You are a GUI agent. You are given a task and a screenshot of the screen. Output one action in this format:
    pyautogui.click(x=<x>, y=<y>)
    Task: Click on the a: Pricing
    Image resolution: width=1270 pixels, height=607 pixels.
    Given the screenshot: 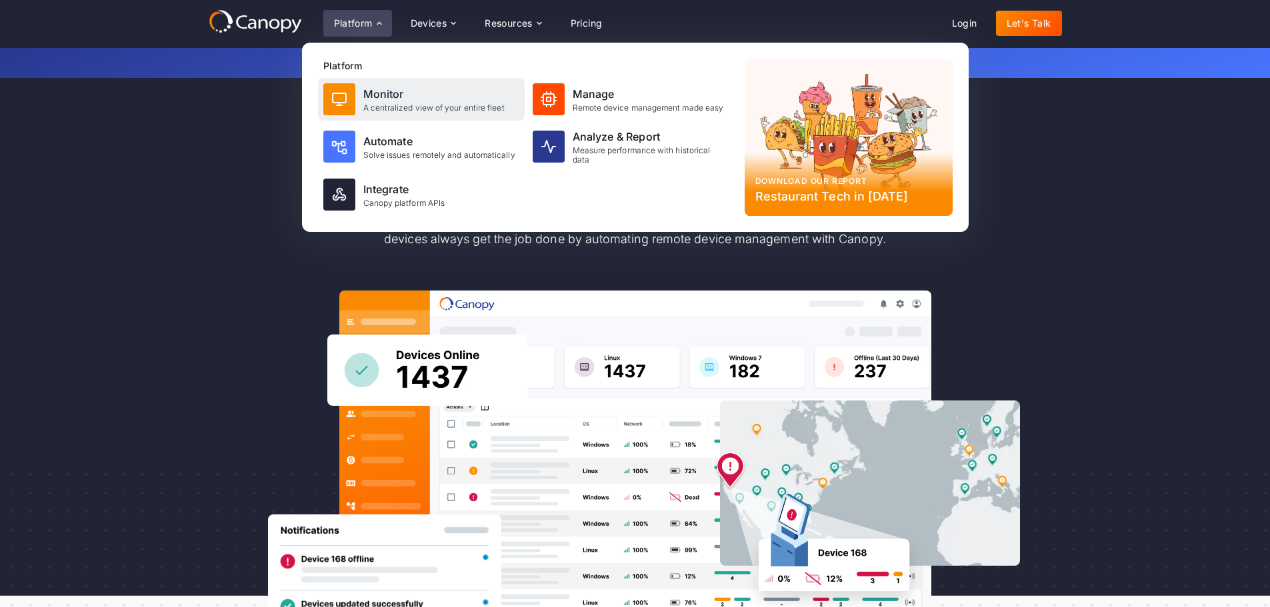 What is the action you would take?
    pyautogui.click(x=587, y=23)
    